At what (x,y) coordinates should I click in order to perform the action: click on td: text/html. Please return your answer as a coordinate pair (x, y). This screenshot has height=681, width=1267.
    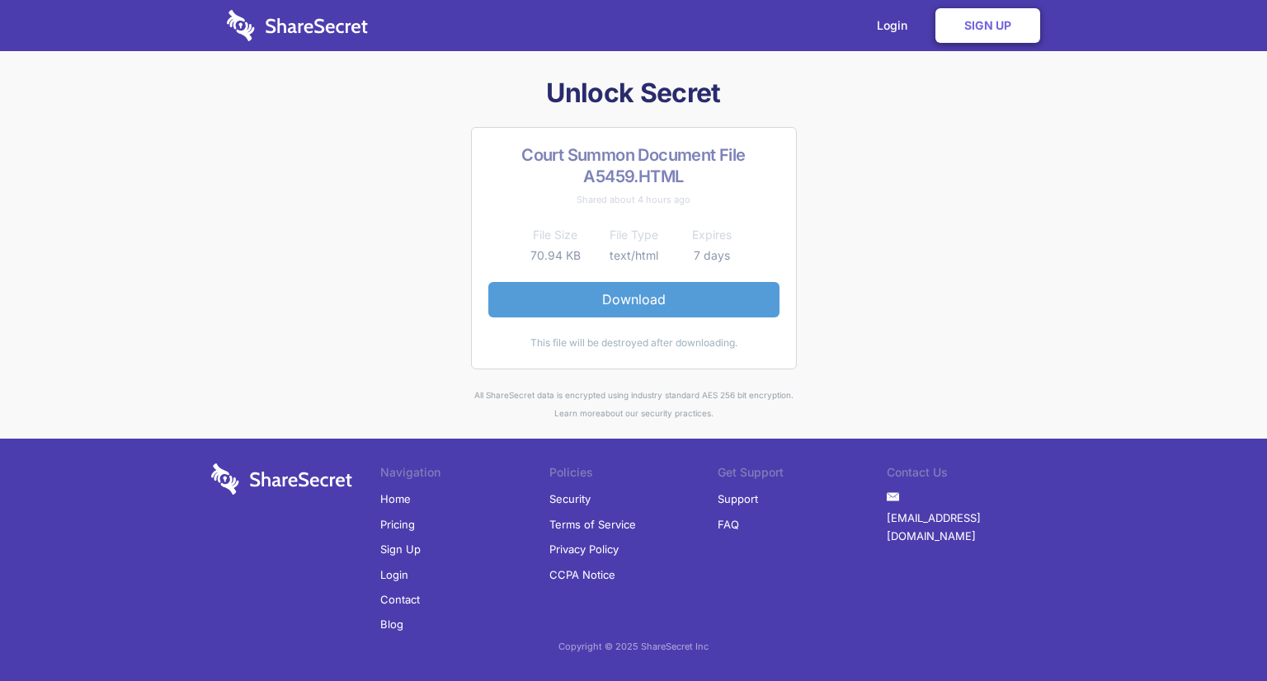
    Looking at the image, I should click on (633, 256).